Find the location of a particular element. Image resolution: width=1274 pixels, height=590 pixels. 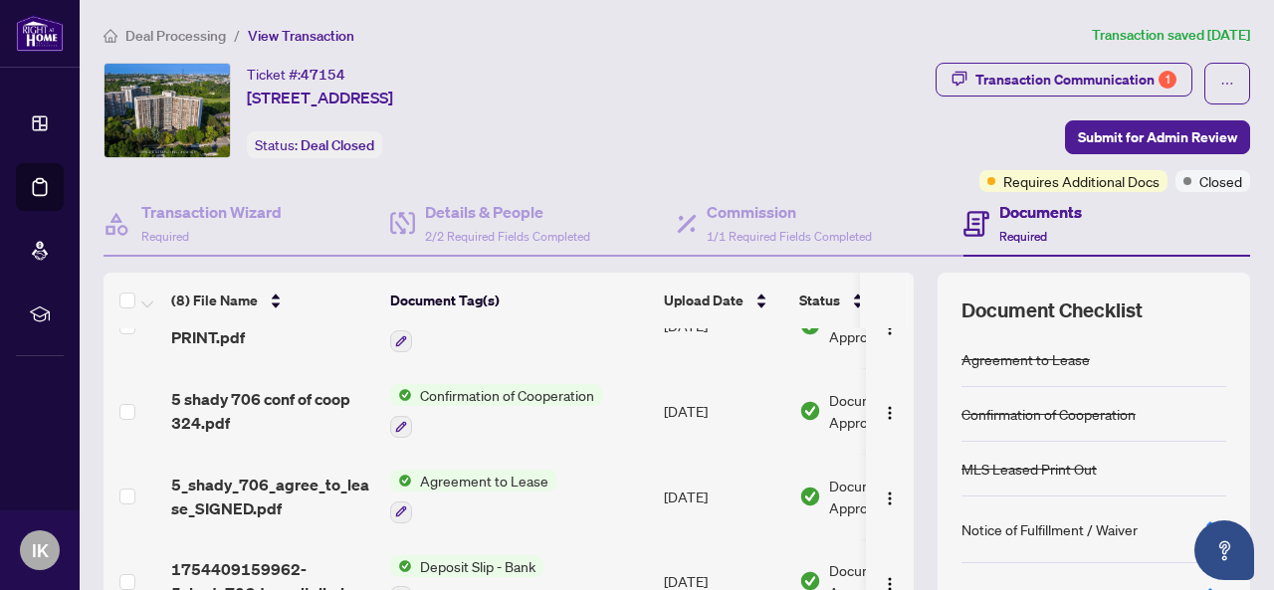

div: 1 is located at coordinates (1167, 80).